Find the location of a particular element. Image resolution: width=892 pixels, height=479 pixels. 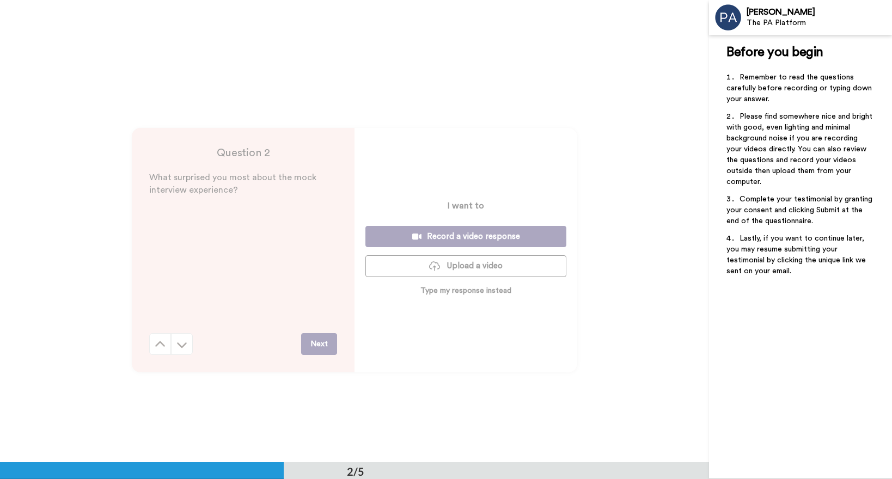

span: Please find somewhere nice and bright with good, even lighting and minimal background noise if yo... is located at coordinates (800, 149).